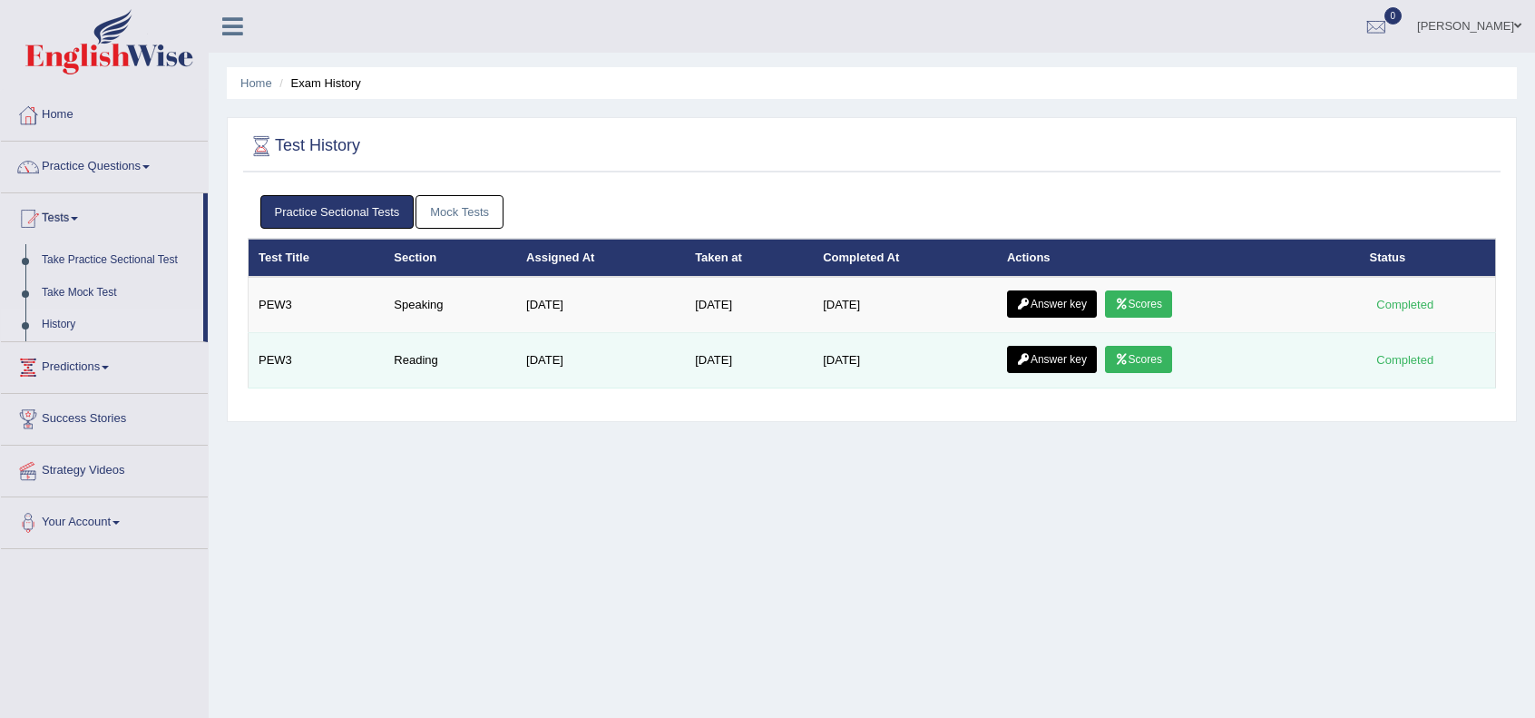 This screenshot has width=1535, height=718. Describe the element at coordinates (1428, 258) in the screenshot. I see `th: Status` at that location.